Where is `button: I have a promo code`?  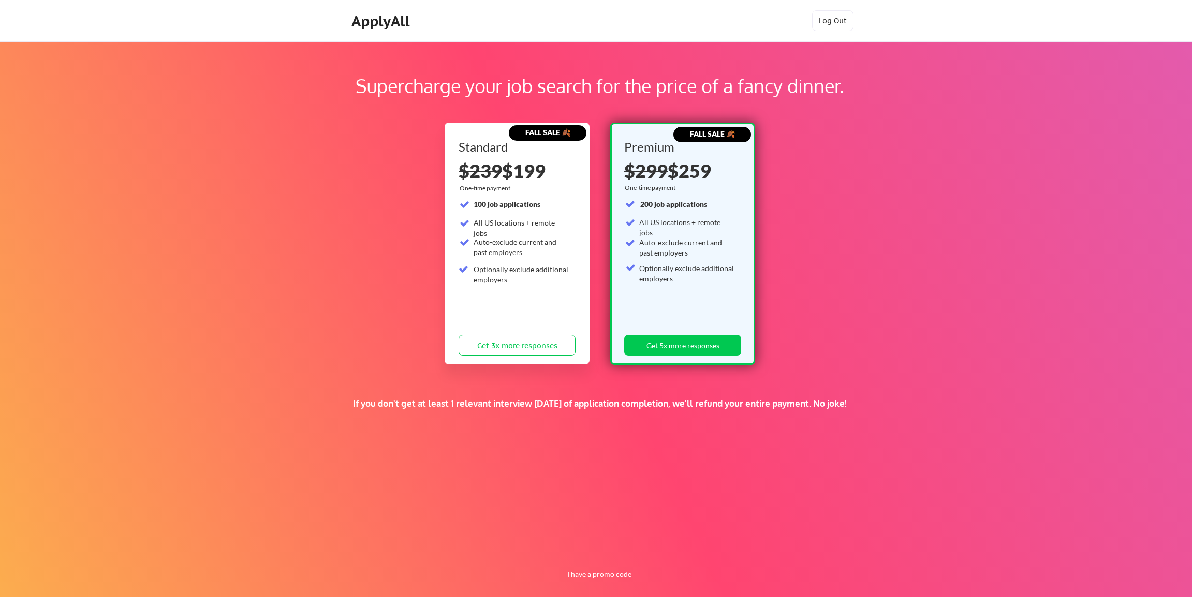
button: I have a promo code is located at coordinates (599, 575).